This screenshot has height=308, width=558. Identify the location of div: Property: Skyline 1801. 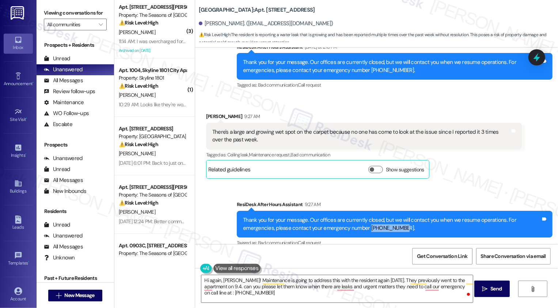
(152, 78).